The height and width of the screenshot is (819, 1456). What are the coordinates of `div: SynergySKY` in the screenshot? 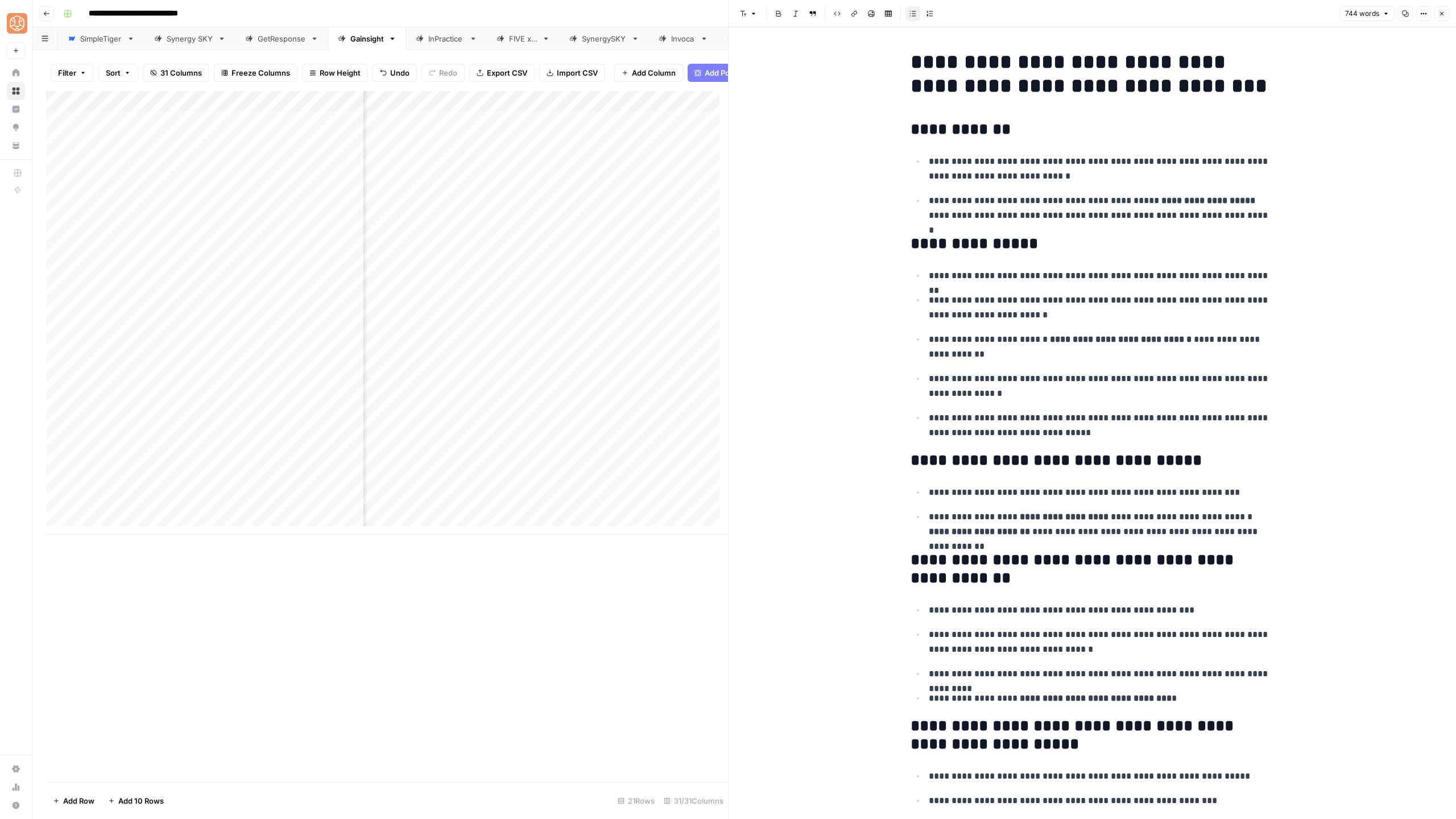 It's located at (604, 38).